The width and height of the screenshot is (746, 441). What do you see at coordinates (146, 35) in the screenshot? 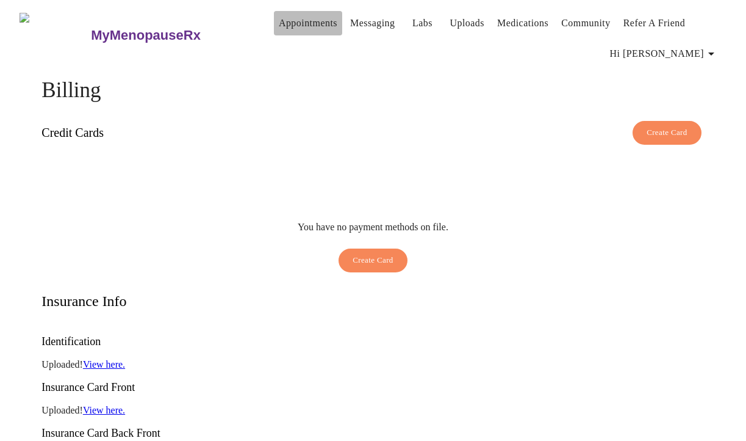
I see `h3: MyMenopauseRx` at bounding box center [146, 35].